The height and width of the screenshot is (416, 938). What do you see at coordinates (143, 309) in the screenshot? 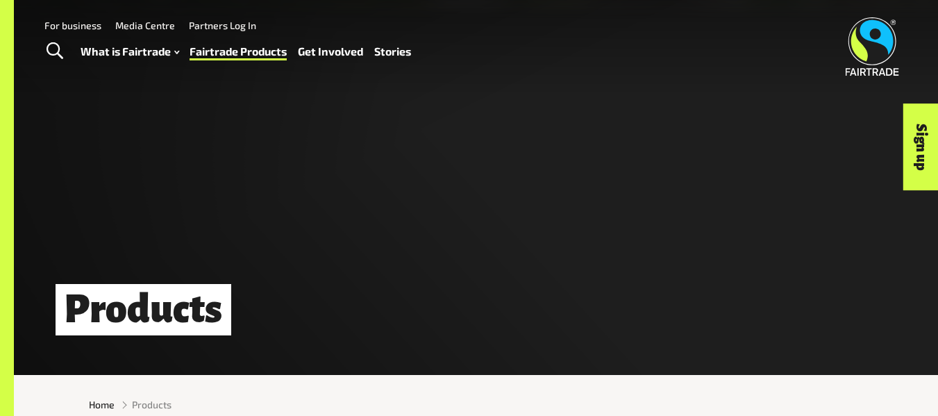
I see `h1: Products` at bounding box center [143, 309].